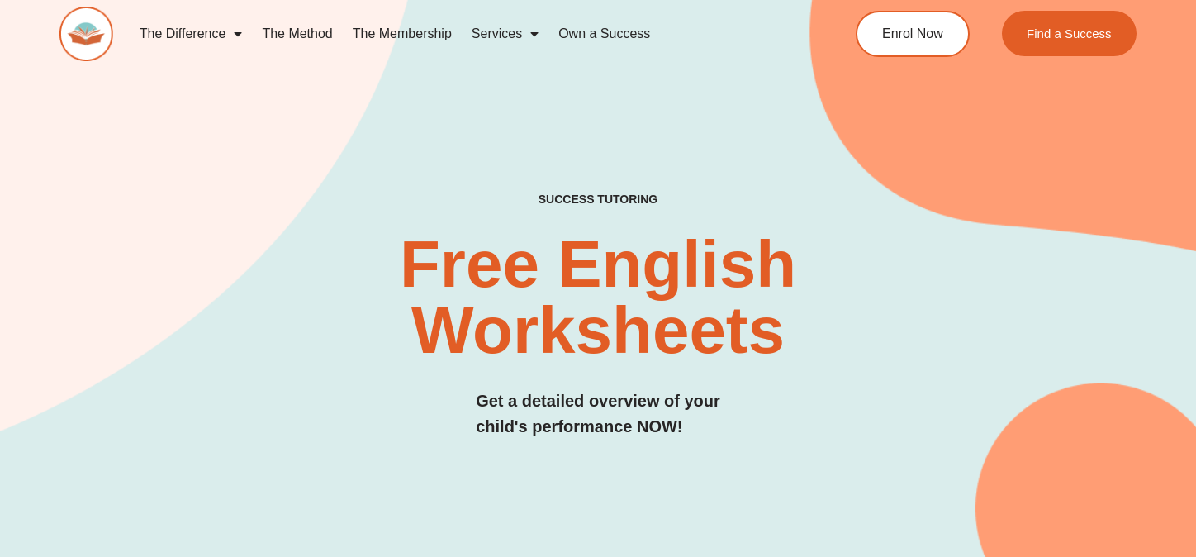  What do you see at coordinates (913, 34) in the screenshot?
I see `span: Enrol Now` at bounding box center [913, 34].